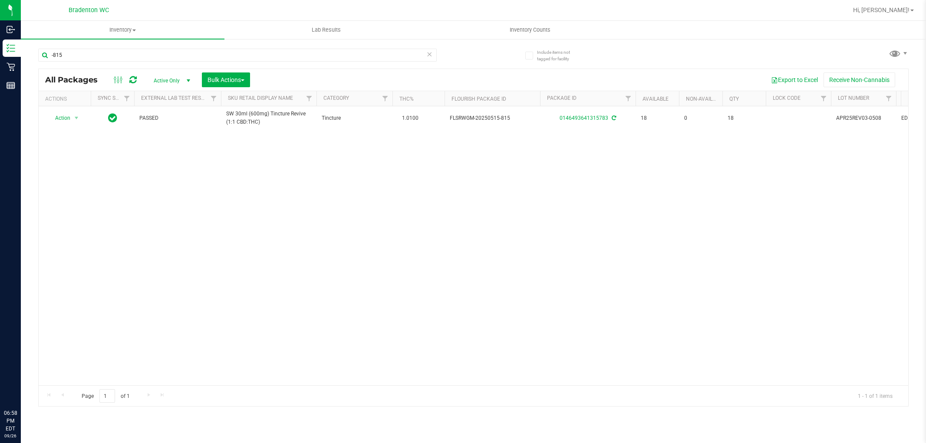 The width and height of the screenshot is (926, 443). I want to click on span: Lab Results, so click(326, 30).